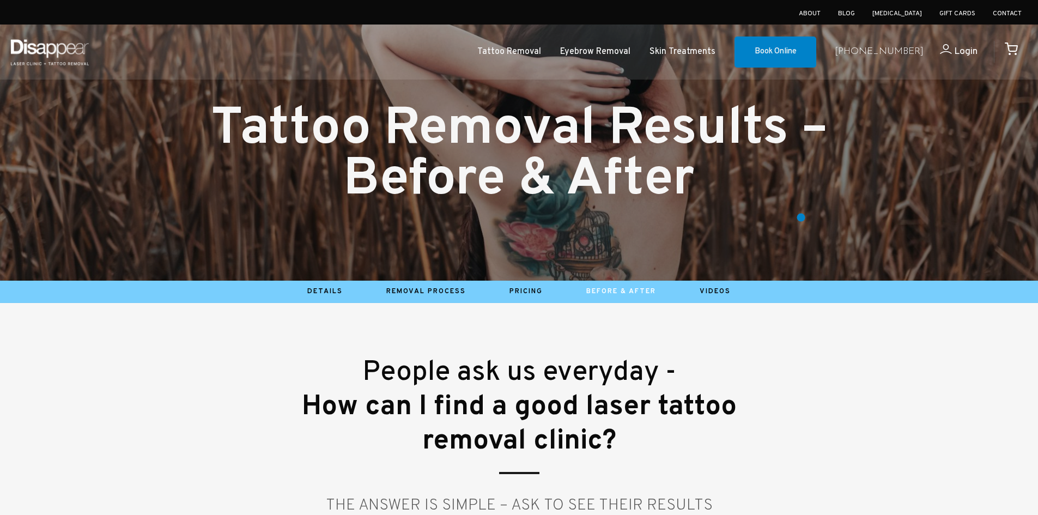 The height and width of the screenshot is (515, 1038). Describe the element at coordinates (526, 291) in the screenshot. I see `a: Pricing` at that location.